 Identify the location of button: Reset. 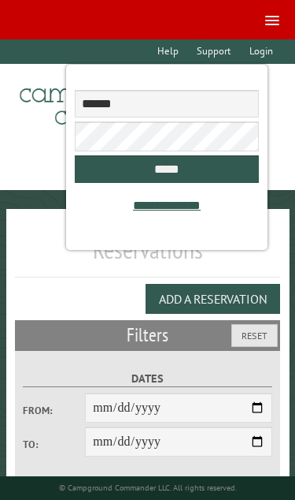
(255, 335).